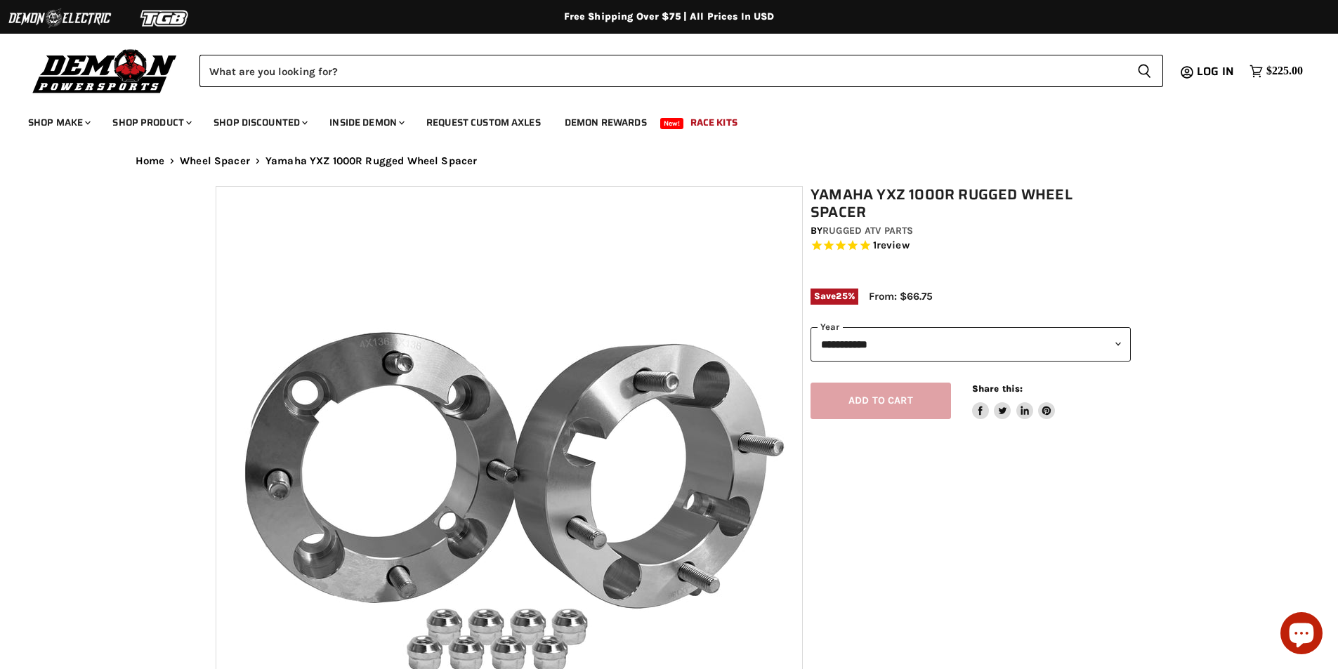  I want to click on a: Shop Product, so click(151, 122).